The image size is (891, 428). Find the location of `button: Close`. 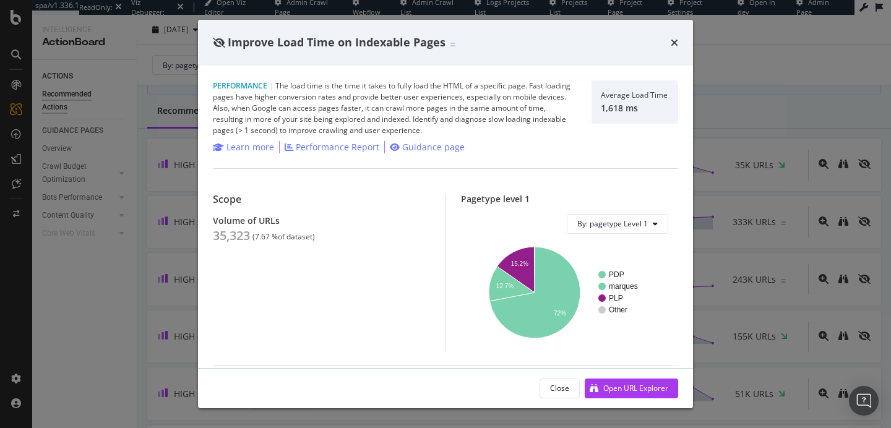

button: Close is located at coordinates (559, 388).